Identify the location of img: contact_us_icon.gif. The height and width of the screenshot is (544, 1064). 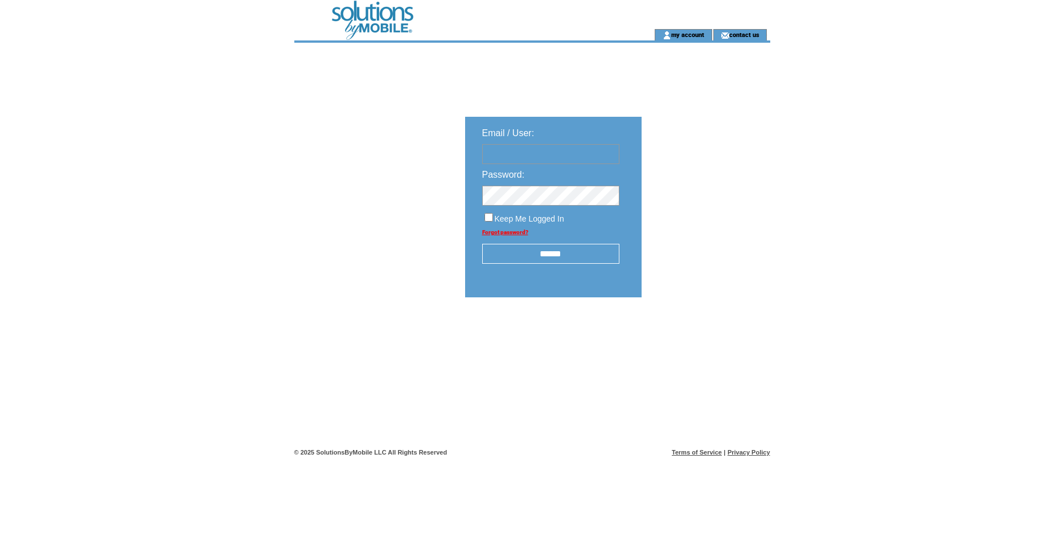
(725, 35).